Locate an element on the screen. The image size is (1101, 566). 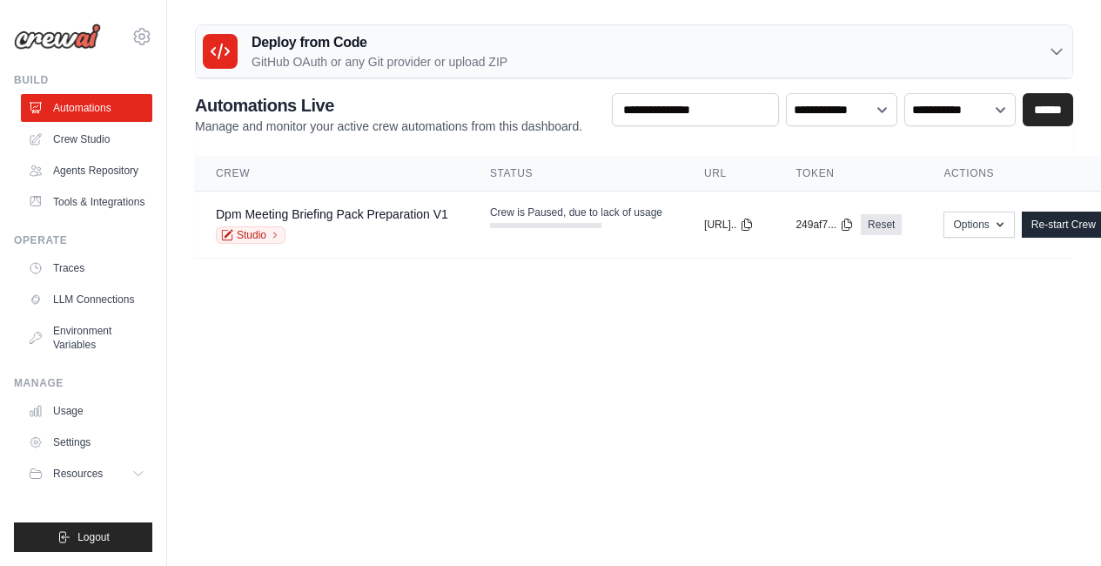
a: LLM Connections is located at coordinates (86, 300).